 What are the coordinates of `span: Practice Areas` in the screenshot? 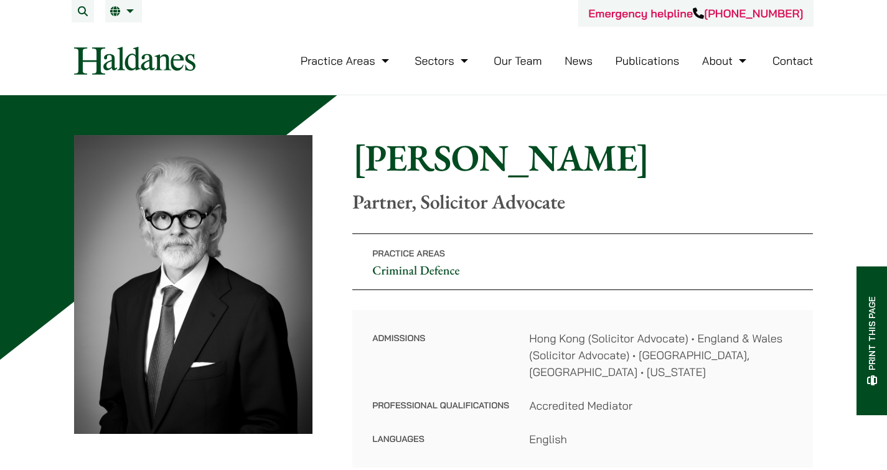 It's located at (408, 253).